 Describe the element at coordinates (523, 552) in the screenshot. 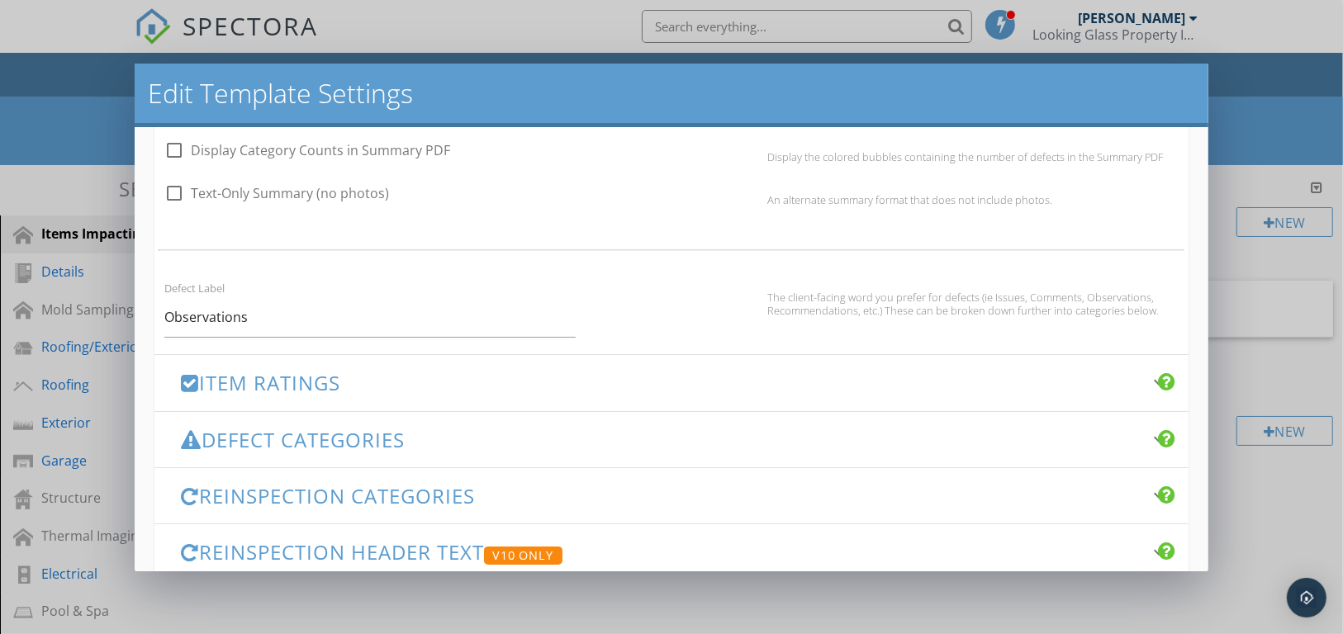

I see `a: V10 Only` at that location.